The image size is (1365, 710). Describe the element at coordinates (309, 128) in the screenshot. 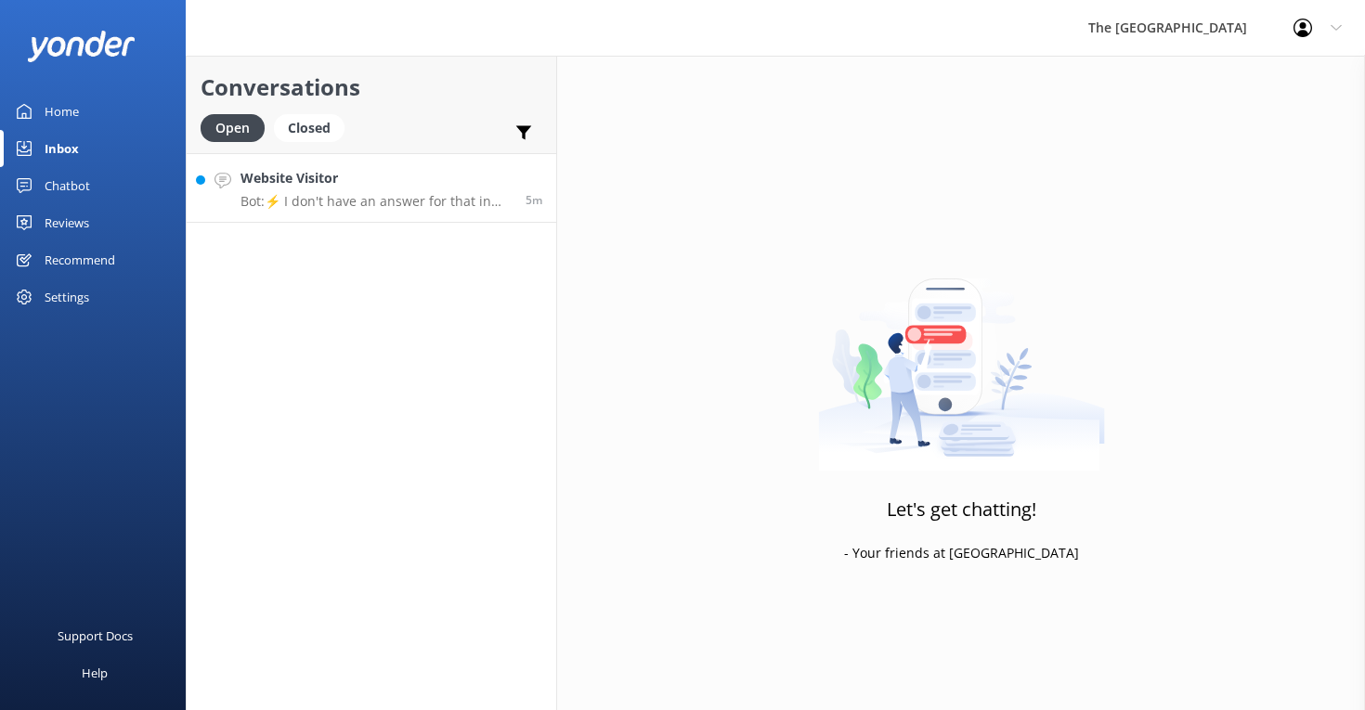

I see `div: Closed` at that location.